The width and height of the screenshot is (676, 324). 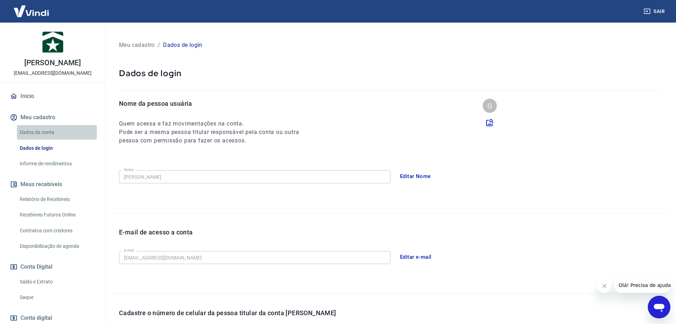 What do you see at coordinates (57, 297) in the screenshot?
I see `a: Saque` at bounding box center [57, 297].